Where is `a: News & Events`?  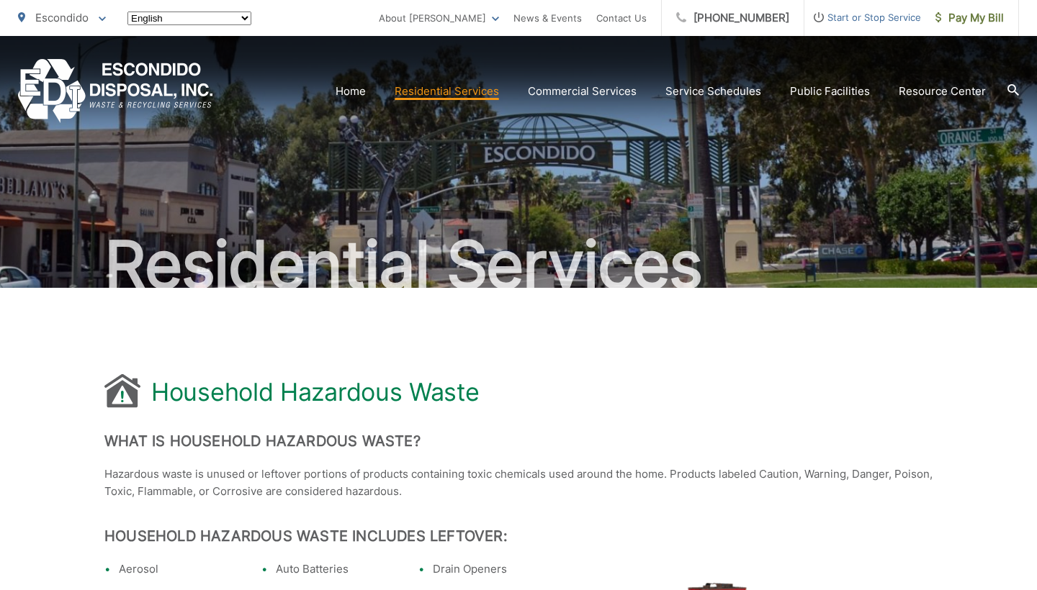
a: News & Events is located at coordinates (547, 18).